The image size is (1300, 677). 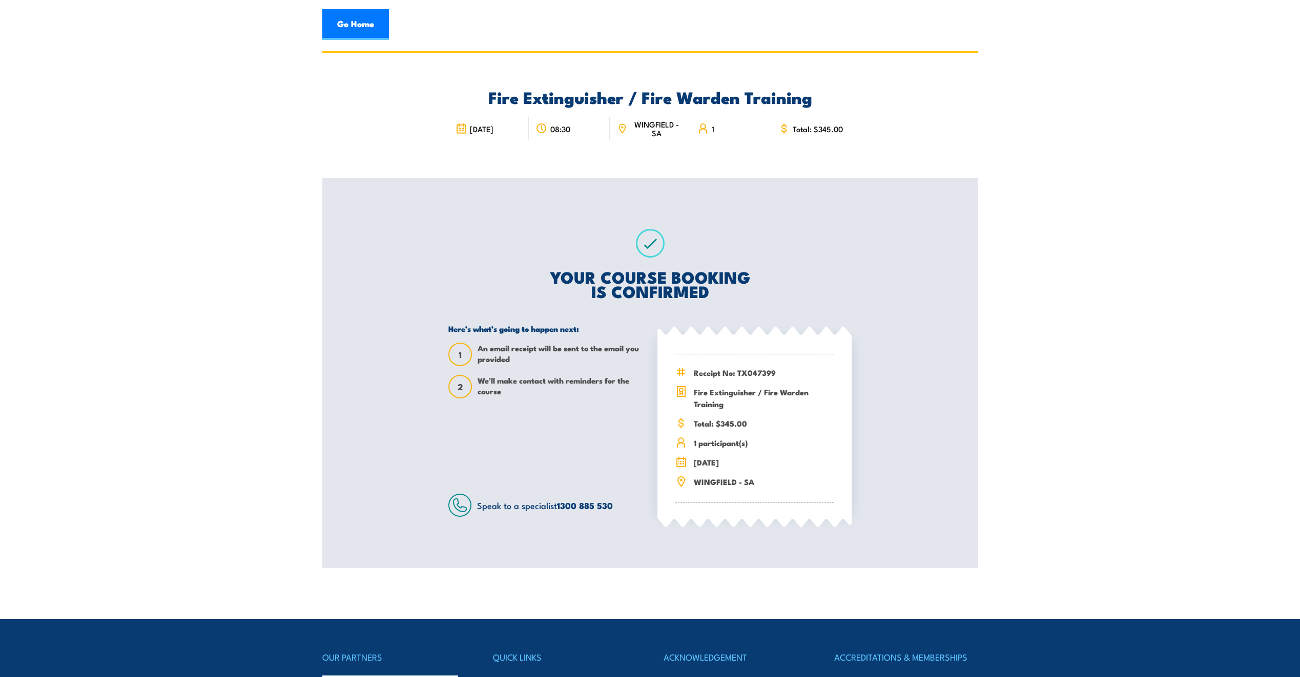 I want to click on a: 1300 885 530, so click(x=585, y=506).